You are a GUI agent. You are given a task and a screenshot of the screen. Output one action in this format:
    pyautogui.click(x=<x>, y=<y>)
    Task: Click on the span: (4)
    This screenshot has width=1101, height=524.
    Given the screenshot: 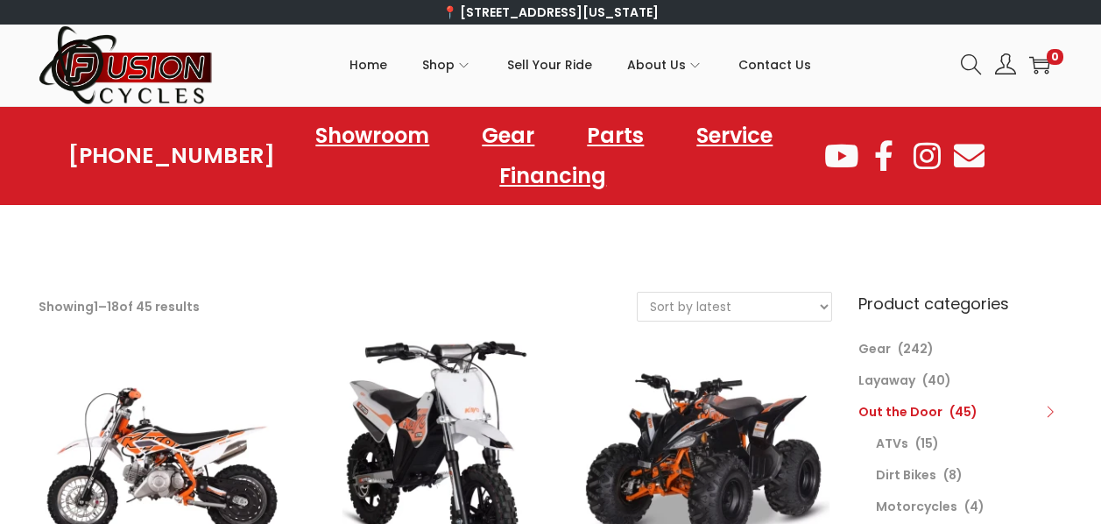 What is the action you would take?
    pyautogui.click(x=974, y=506)
    